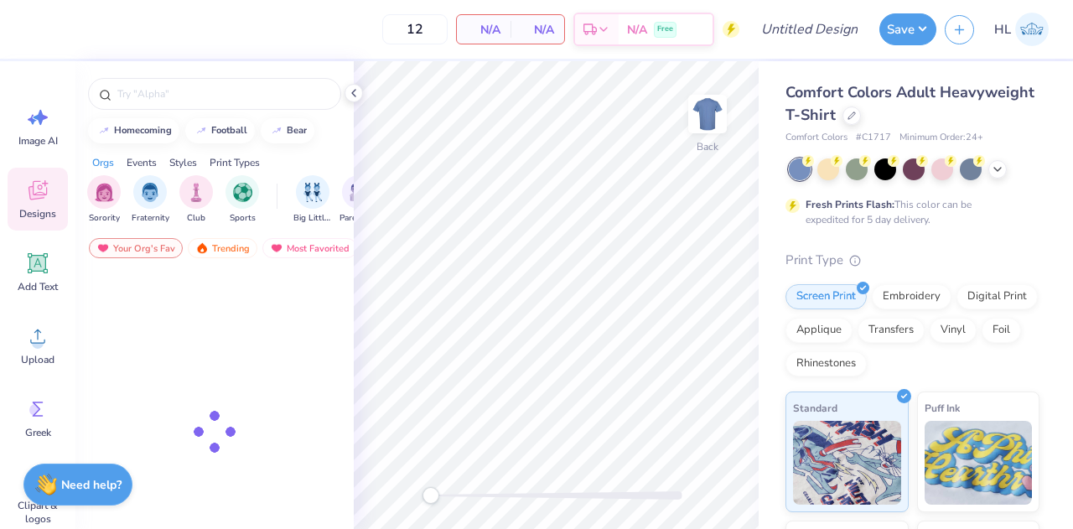 Image resolution: width=1073 pixels, height=529 pixels. What do you see at coordinates (202, 248) in the screenshot?
I see `img: trending.gif` at bounding box center [202, 248].